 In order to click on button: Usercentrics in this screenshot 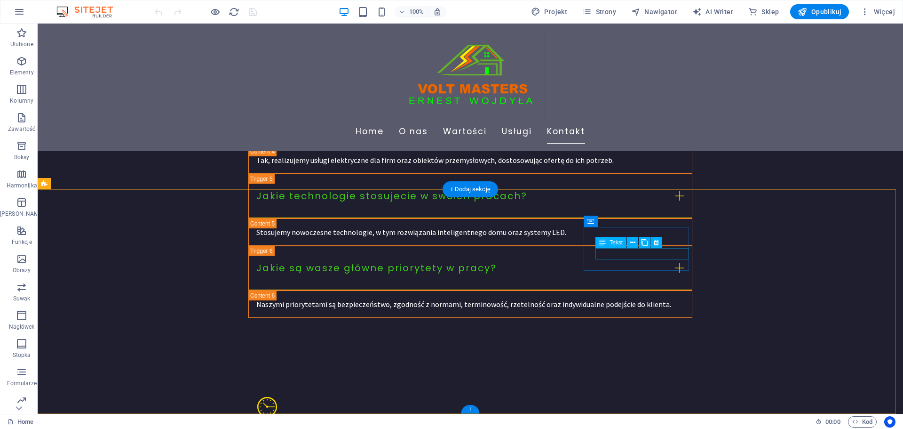, I will do `click(890, 422)`.